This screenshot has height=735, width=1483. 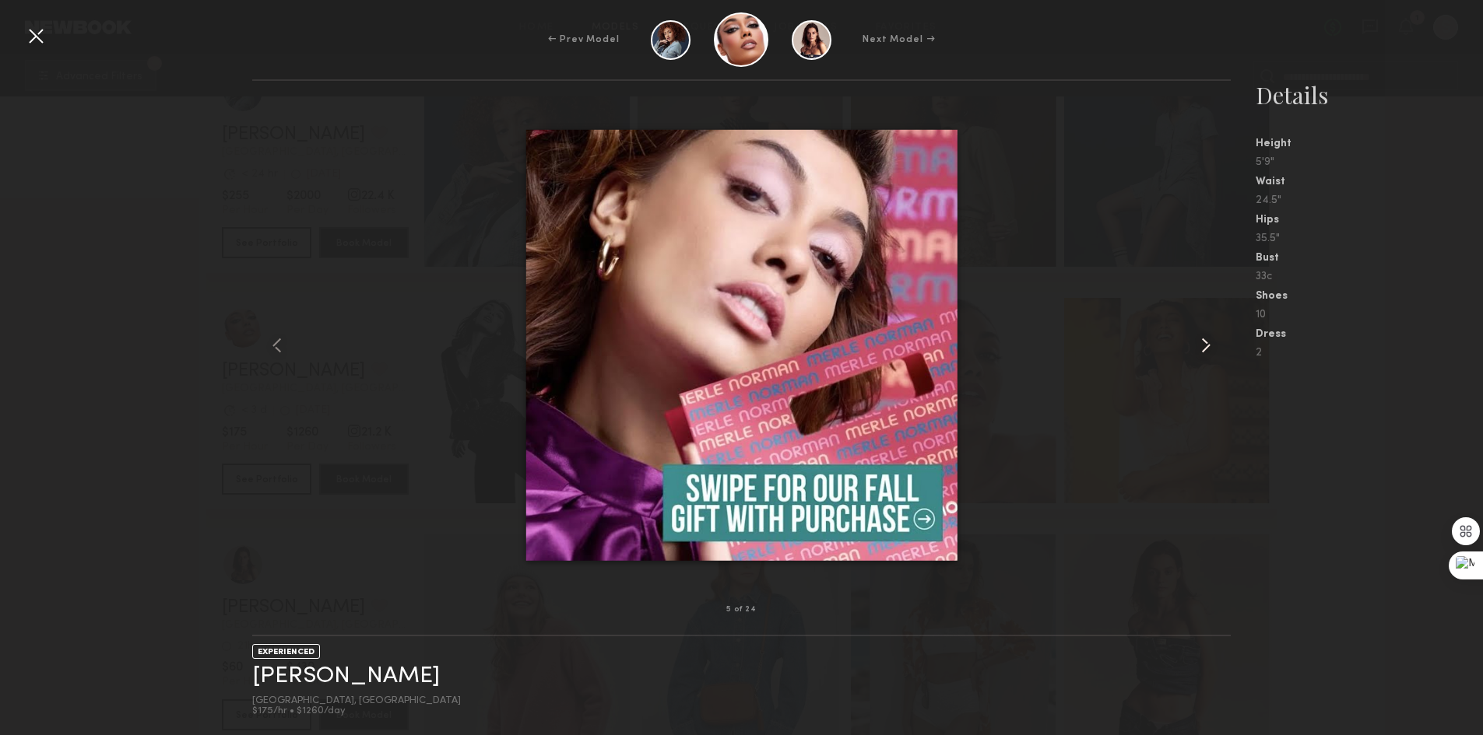 I want to click on div: 35.5", so click(x=1369, y=239).